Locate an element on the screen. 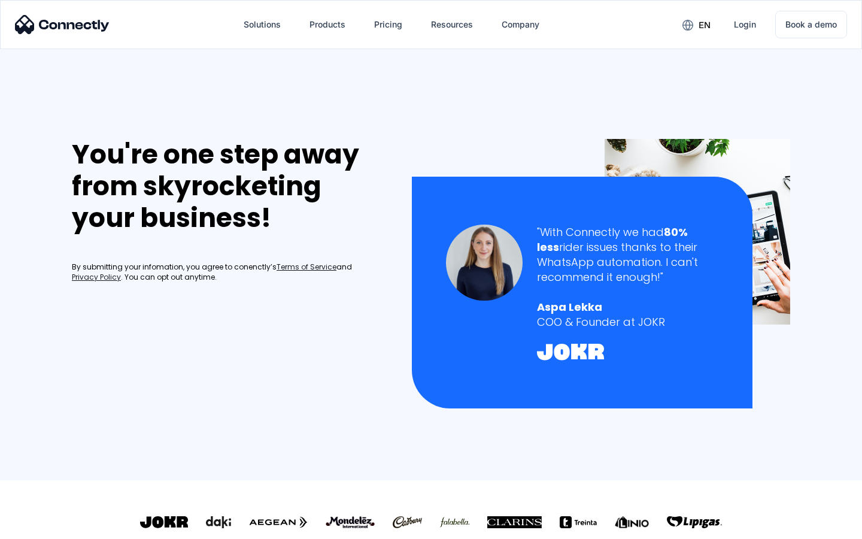  div: By submitting your infomation, you agree to conenctly’s and . You can opt out anytime. is located at coordinates (229, 272).